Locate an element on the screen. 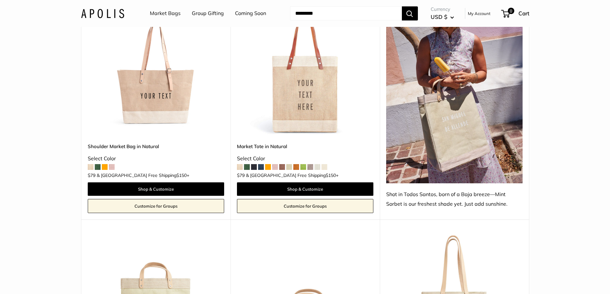 Image resolution: width=610 pixels, height=294 pixels. a: My Account is located at coordinates (479, 13).